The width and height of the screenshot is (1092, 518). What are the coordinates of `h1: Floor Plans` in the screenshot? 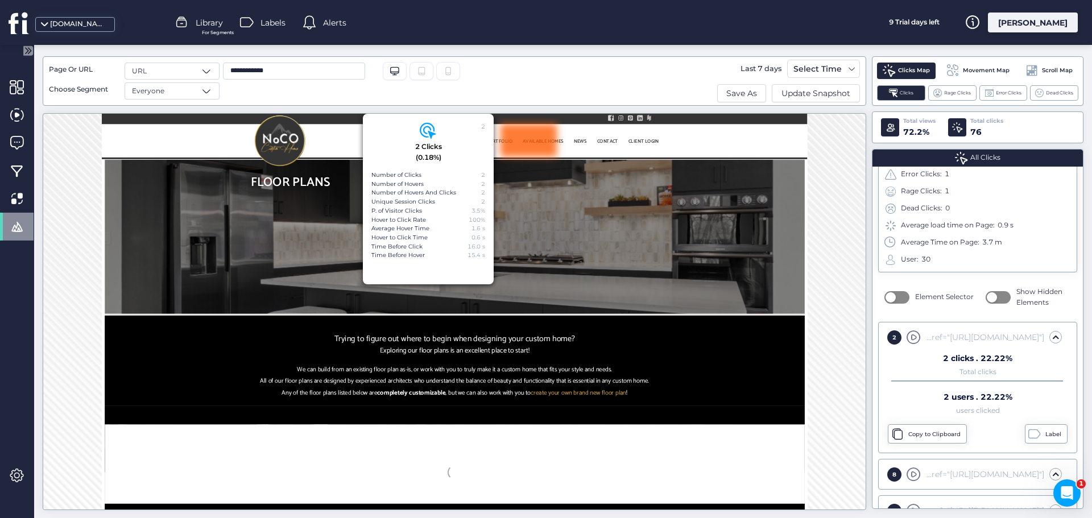 It's located at (546, 107).